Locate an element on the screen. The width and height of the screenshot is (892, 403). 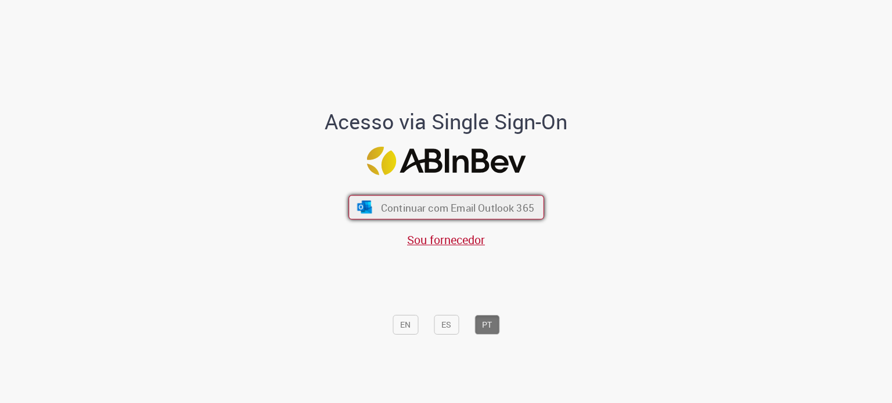
a: Sou fornecedor is located at coordinates (446, 240).